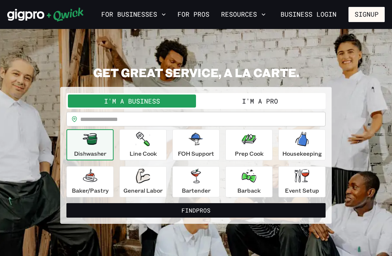 The height and width of the screenshot is (256, 392). I want to click on p: General Labor, so click(143, 191).